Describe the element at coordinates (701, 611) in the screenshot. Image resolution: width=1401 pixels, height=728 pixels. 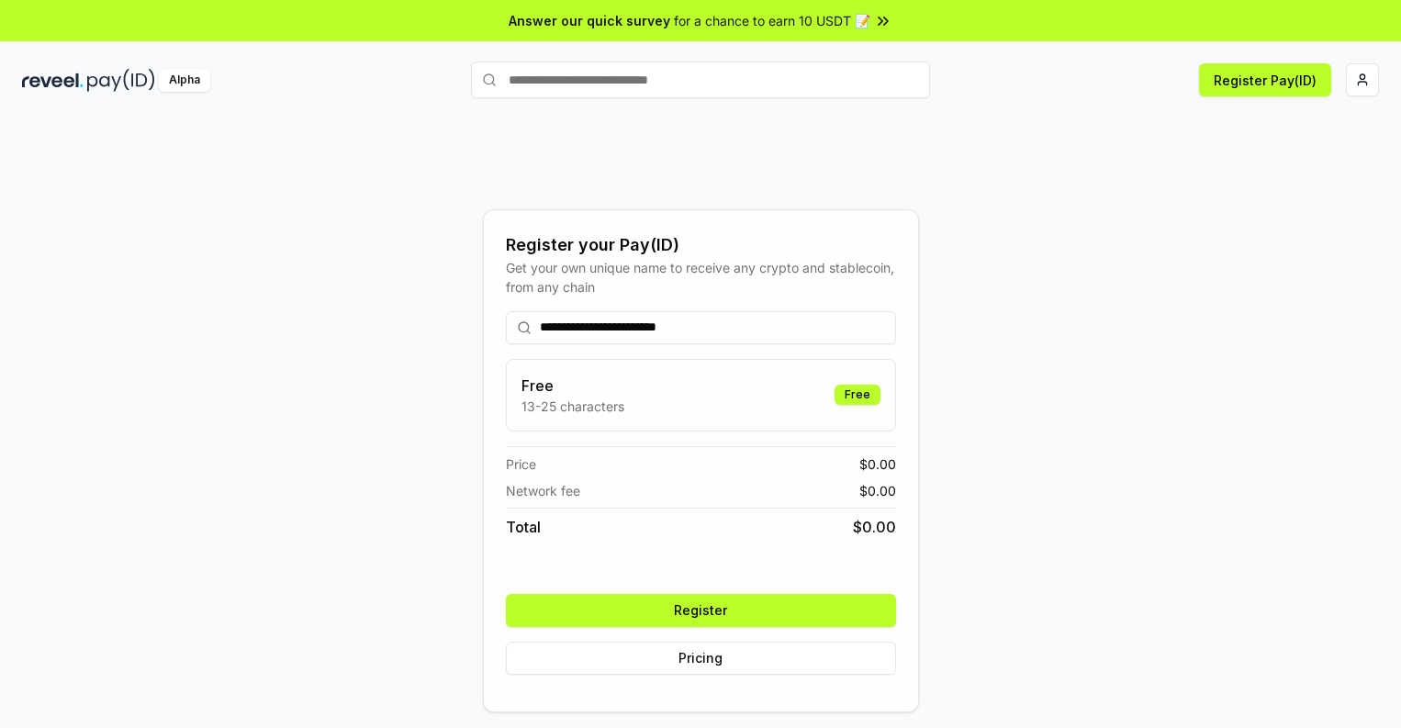
I see `button: Register` at that location.